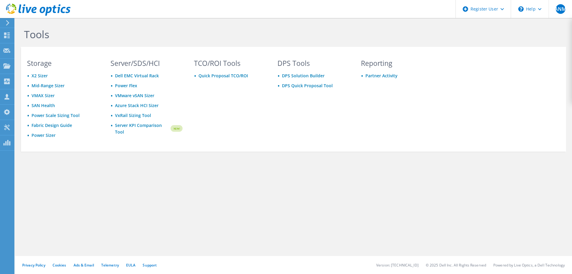 The height and width of the screenshot is (274, 572). Describe the element at coordinates (314, 63) in the screenshot. I see `h3: DPS Tools` at that location.